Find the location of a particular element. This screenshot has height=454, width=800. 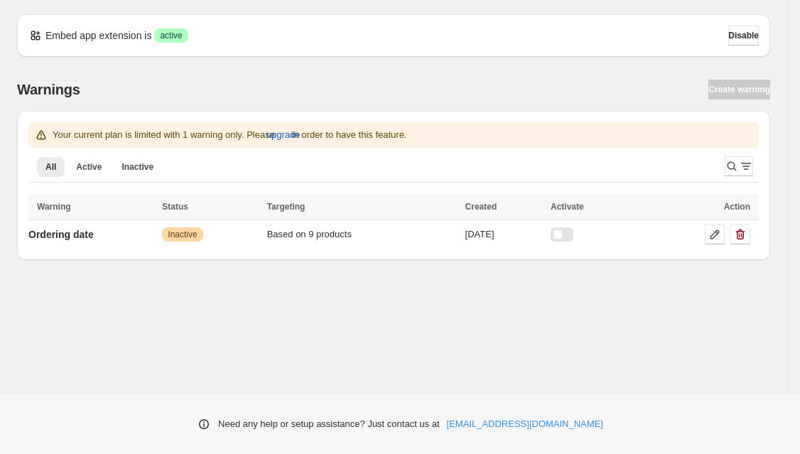

span: Disable is located at coordinates (743, 36).